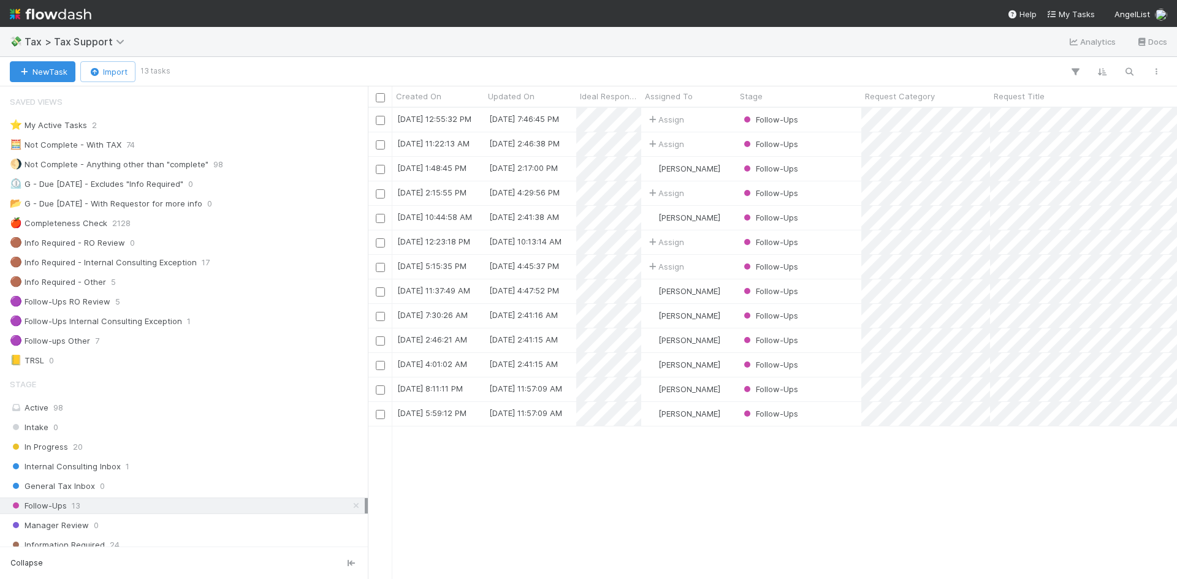 This screenshot has height=579, width=1177. Describe the element at coordinates (380, 97) in the screenshot. I see `input: Toggle All Rows Selected` at that location.